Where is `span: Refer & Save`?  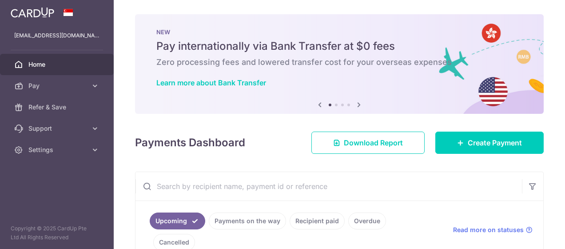
span: Refer & Save is located at coordinates (58, 107).